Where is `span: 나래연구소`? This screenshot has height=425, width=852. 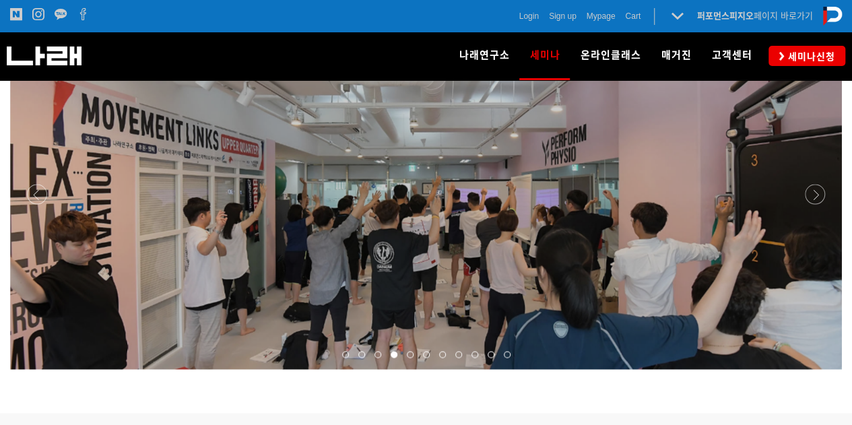 span: 나래연구소 is located at coordinates (484, 55).